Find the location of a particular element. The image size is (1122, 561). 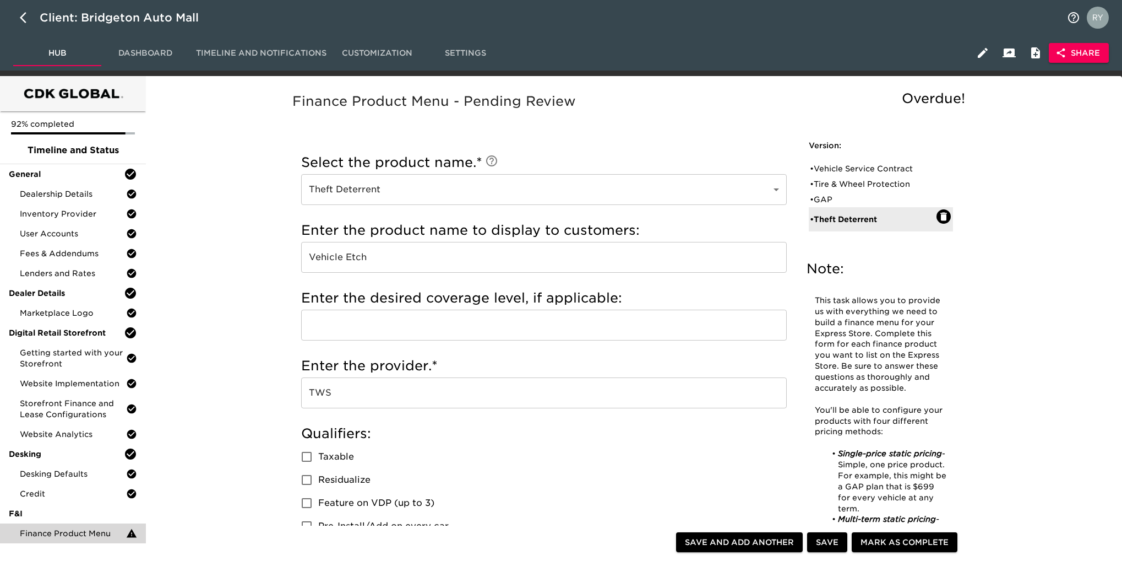

span: Getting started with your Storefront is located at coordinates (73, 358).